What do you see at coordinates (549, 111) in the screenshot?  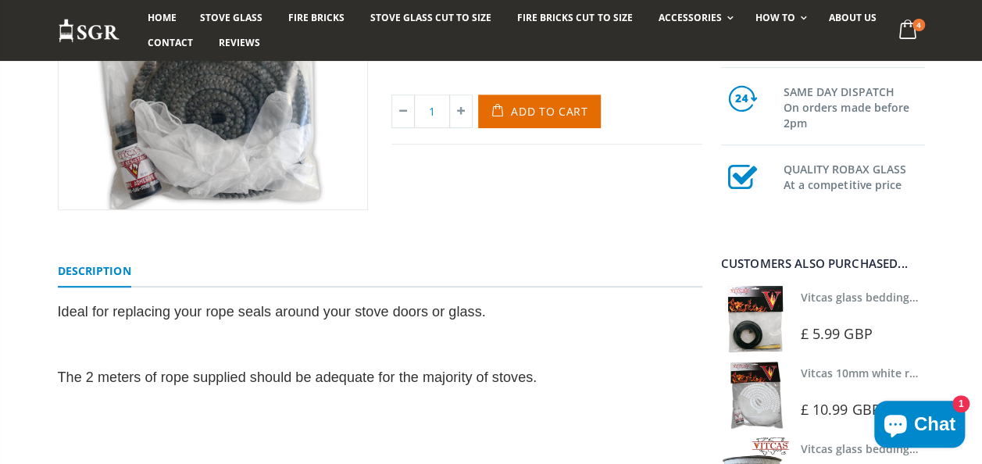 I see `span: Add to Cart` at bounding box center [549, 111].